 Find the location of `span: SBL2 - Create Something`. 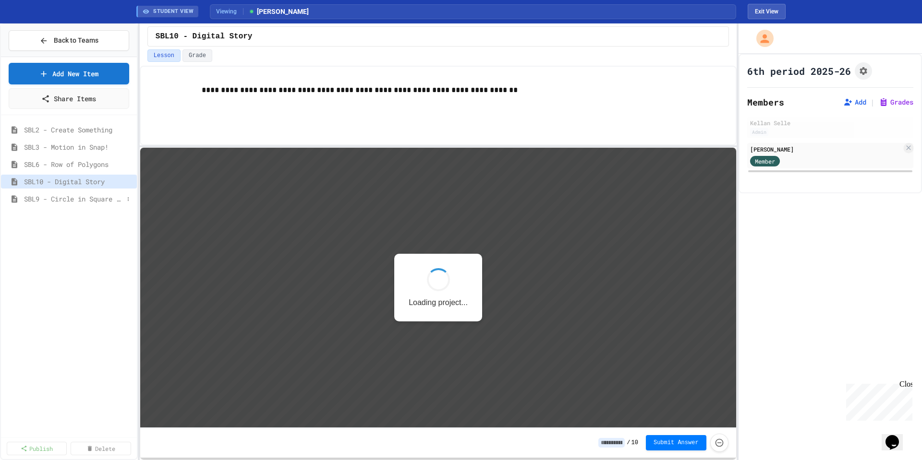

span: SBL2 - Create Something is located at coordinates (78, 130).